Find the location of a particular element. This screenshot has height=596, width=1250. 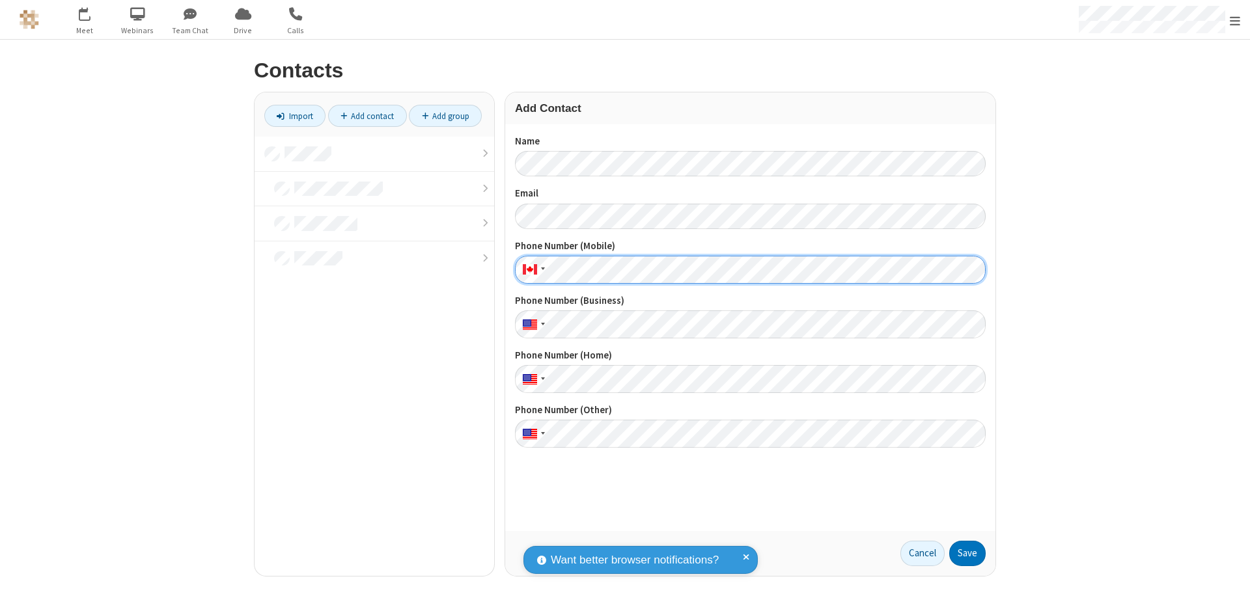

button: Save is located at coordinates (967, 554).